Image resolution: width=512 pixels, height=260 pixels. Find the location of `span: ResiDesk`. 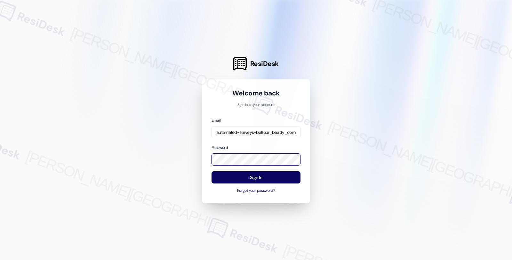

span: ResiDesk is located at coordinates (264, 64).